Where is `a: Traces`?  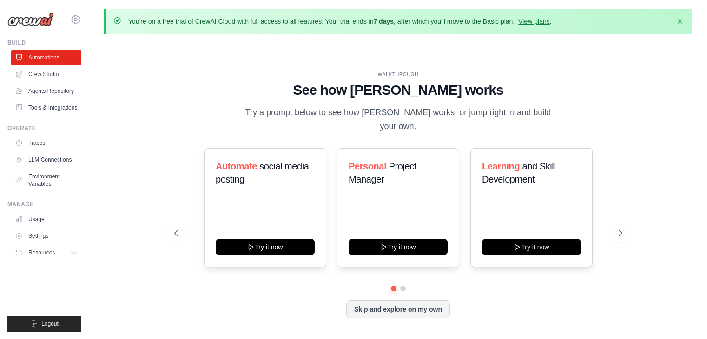 a: Traces is located at coordinates (46, 143).